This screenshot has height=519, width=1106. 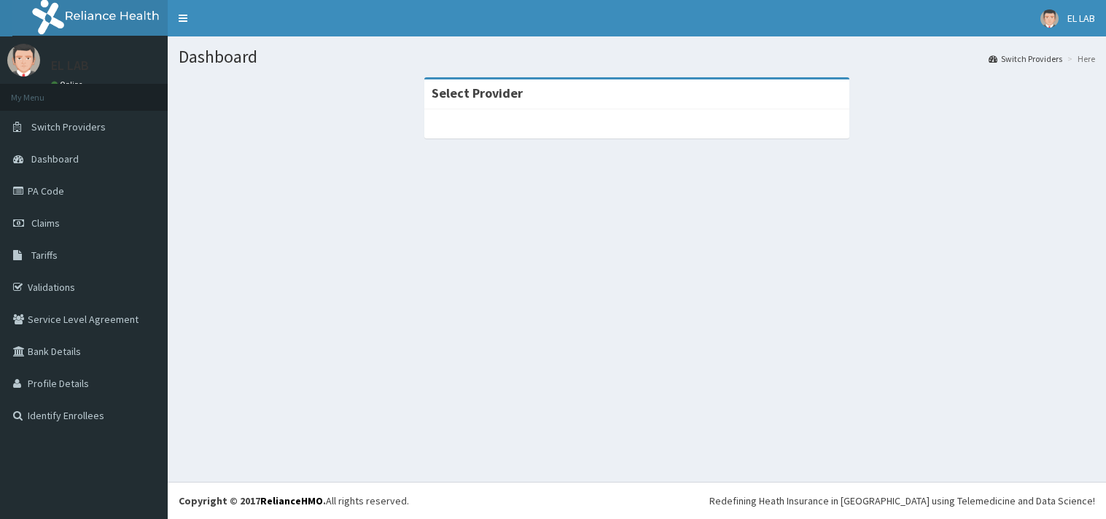 What do you see at coordinates (69, 127) in the screenshot?
I see `span: Switch Providers` at bounding box center [69, 127].